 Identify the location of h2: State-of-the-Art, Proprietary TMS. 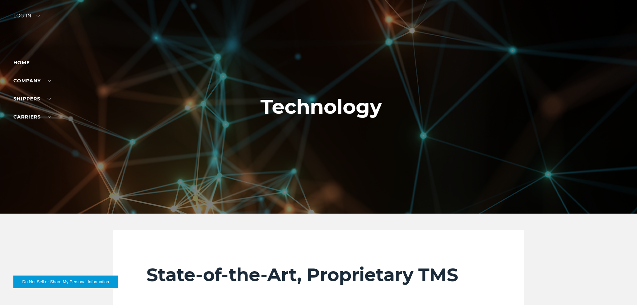
(319, 275).